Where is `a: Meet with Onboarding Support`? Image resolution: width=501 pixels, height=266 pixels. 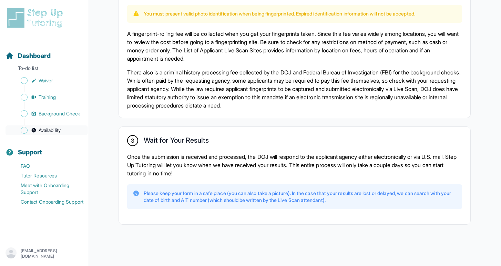 a: Meet with Onboarding Support is located at coordinates (47, 189).